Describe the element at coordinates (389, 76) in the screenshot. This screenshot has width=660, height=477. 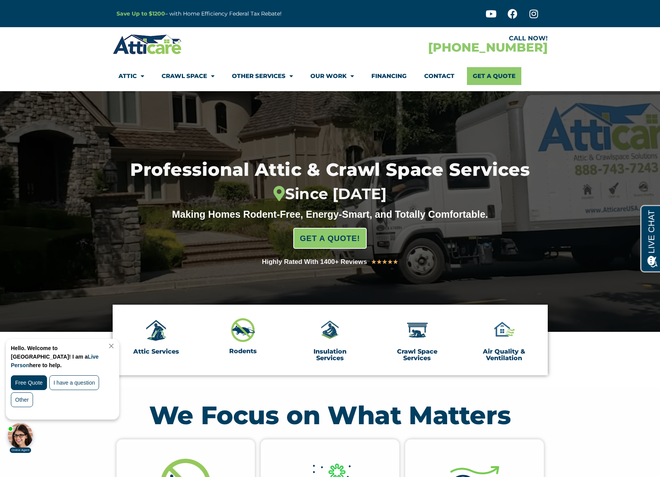
I see `a: Financing` at that location.